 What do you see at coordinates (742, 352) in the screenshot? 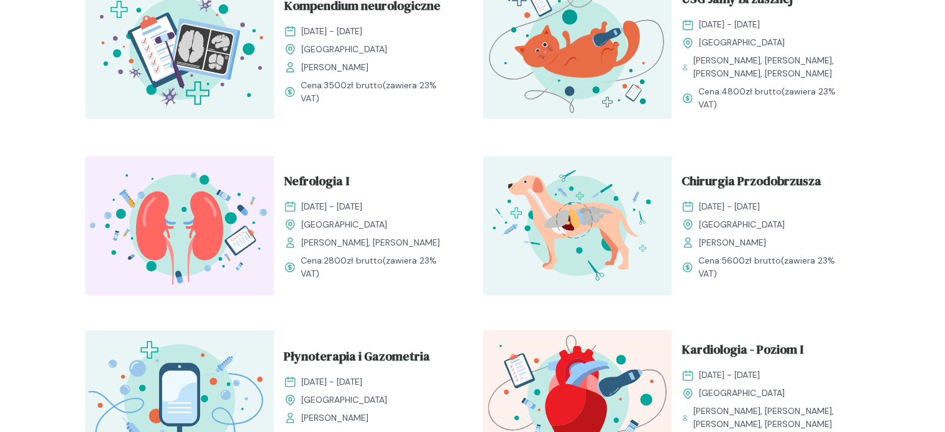
I see `span: Kardiologia - Poziom I` at bounding box center [742, 352].